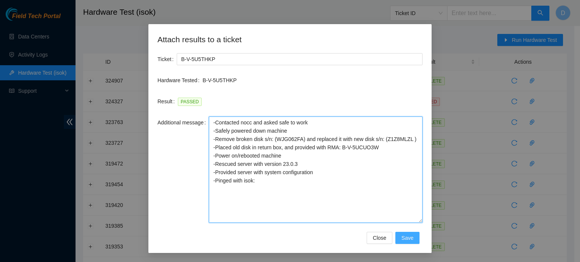 The height and width of the screenshot is (262, 580). Describe the element at coordinates (407, 238) in the screenshot. I see `button: Save` at that location.